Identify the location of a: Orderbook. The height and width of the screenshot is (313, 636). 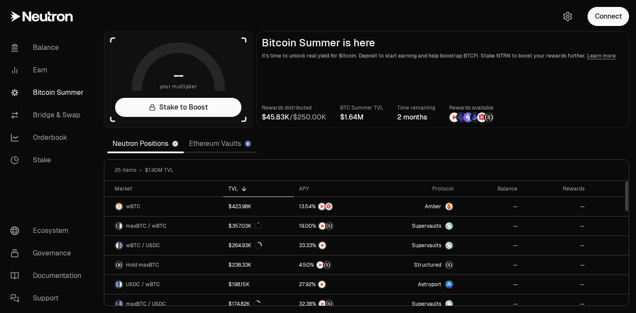
(48, 138).